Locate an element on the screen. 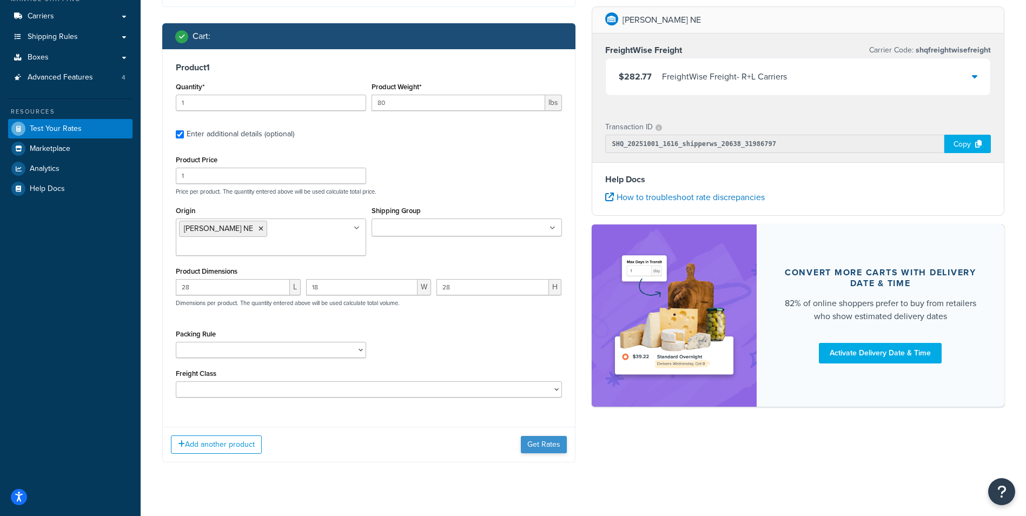  span: Boxes is located at coordinates (38, 57).